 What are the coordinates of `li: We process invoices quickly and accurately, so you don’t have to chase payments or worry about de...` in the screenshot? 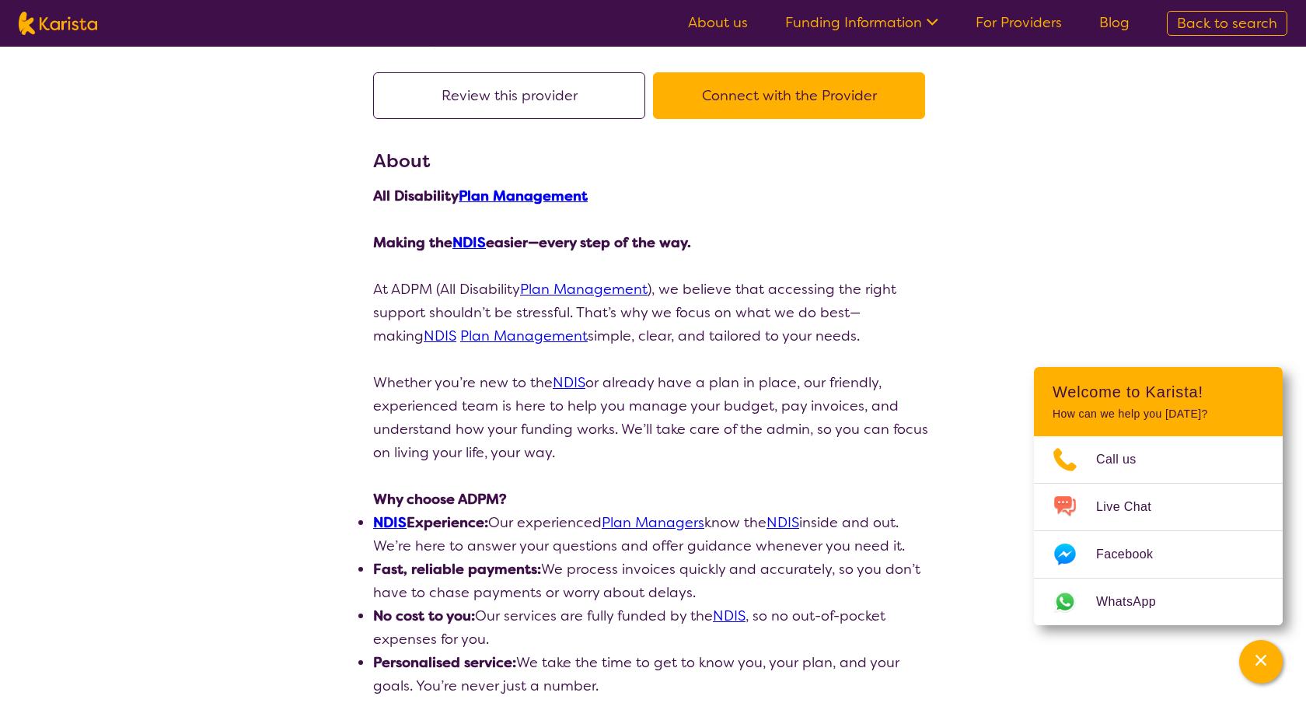 It's located at (653, 581).